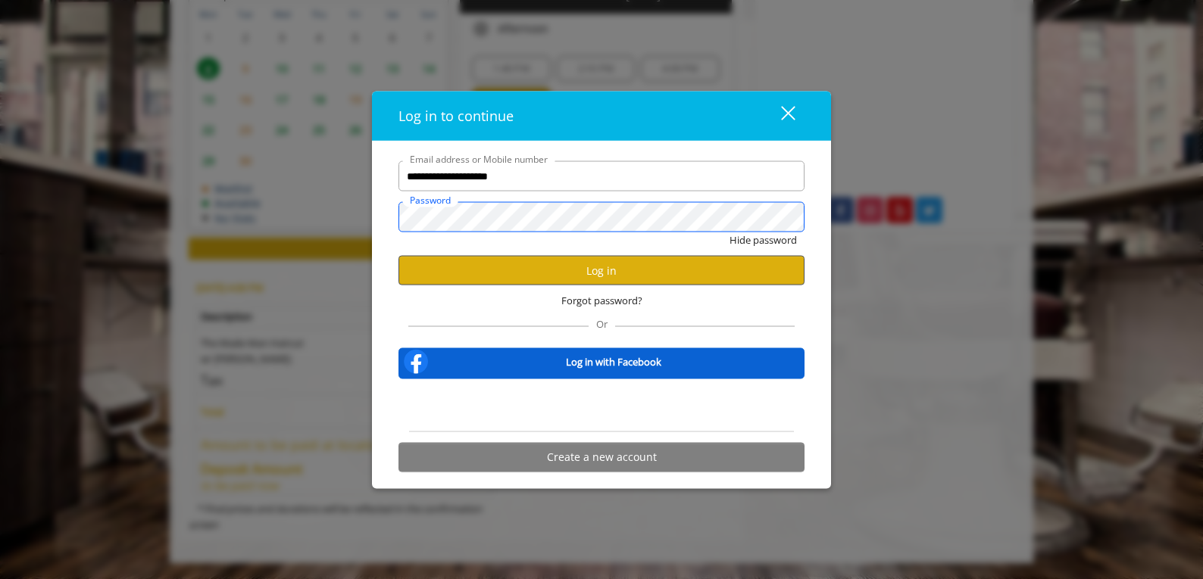 This screenshot has width=1203, height=579. Describe the element at coordinates (601, 270) in the screenshot. I see `button: Log in` at that location.